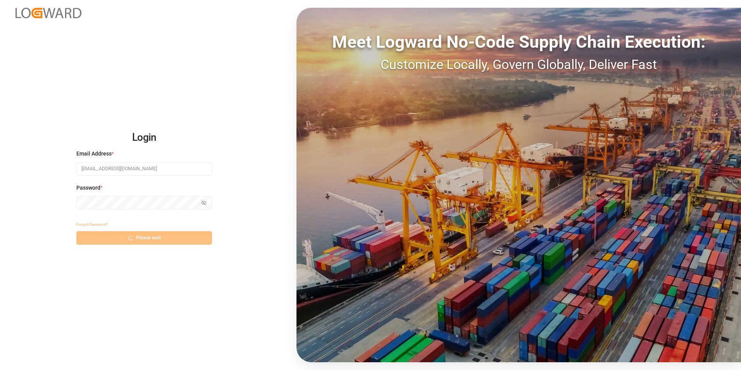 The width and height of the screenshot is (741, 370). What do you see at coordinates (518, 64) in the screenshot?
I see `div: Customize Locally, Govern Globally, Deliver Fast` at bounding box center [518, 64].